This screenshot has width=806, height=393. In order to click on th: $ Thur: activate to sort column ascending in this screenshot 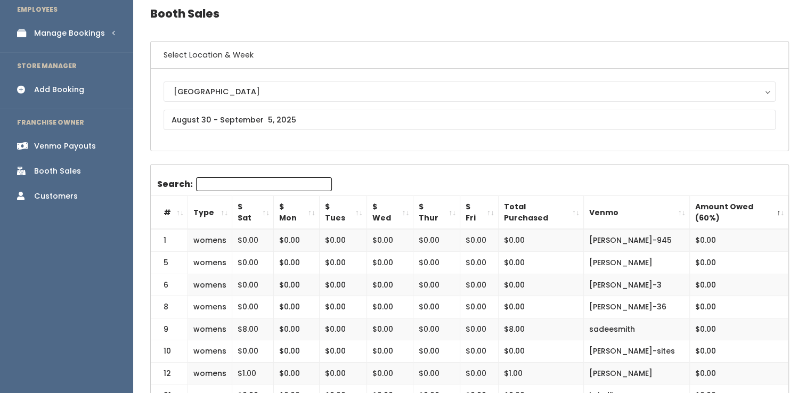, I will do `click(437, 213)`.